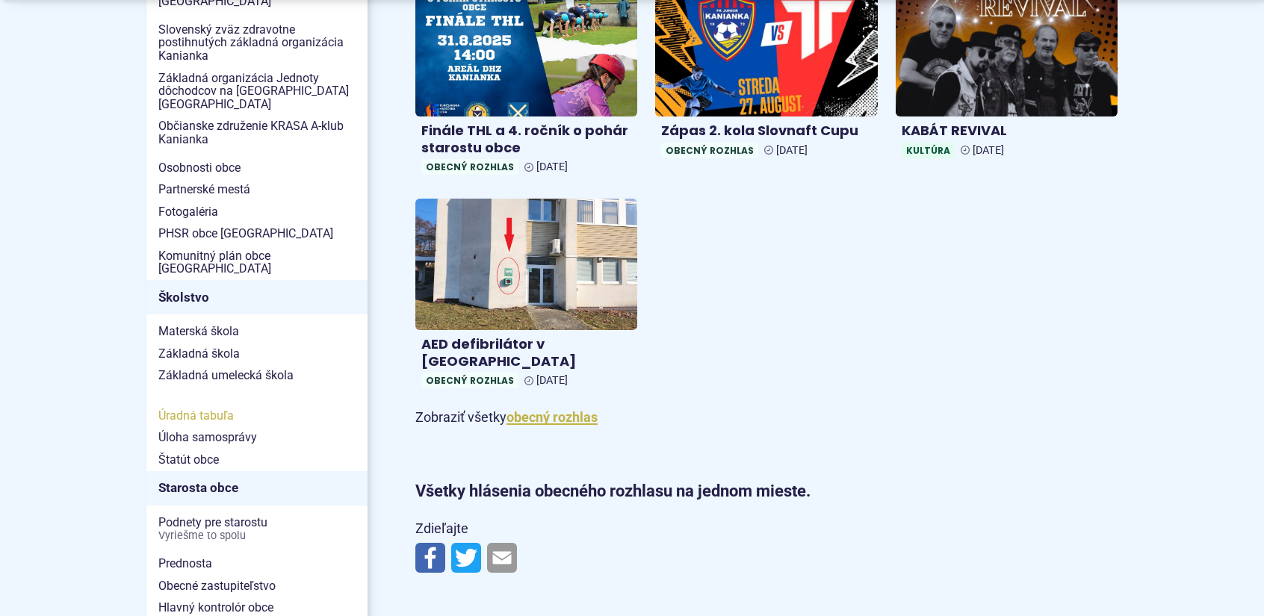  What do you see at coordinates (257, 488) in the screenshot?
I see `span: Starosta obce` at bounding box center [257, 488].